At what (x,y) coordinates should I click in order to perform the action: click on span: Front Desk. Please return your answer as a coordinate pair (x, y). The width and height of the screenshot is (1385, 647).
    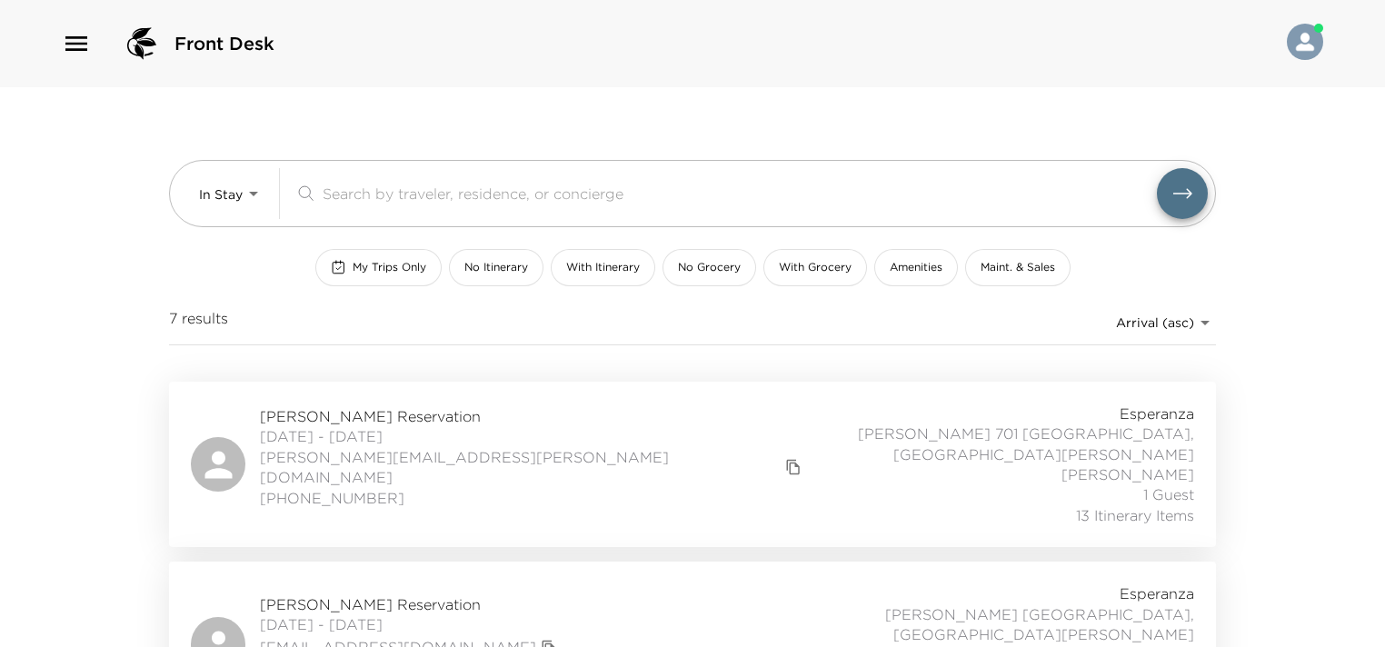
    Looking at the image, I should click on (224, 44).